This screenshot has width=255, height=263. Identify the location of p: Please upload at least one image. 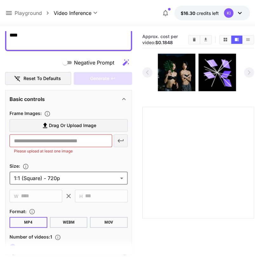
(61, 151).